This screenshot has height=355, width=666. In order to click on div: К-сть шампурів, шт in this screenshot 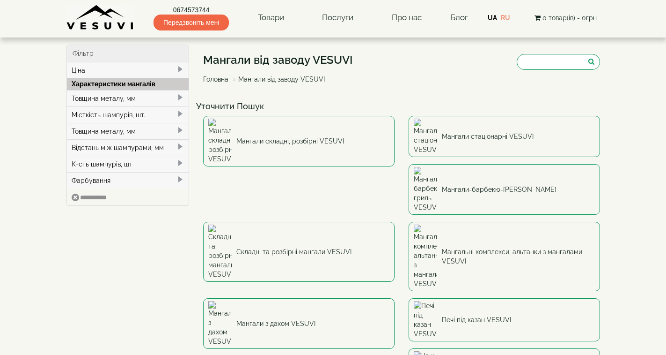, I will do `click(128, 163)`.